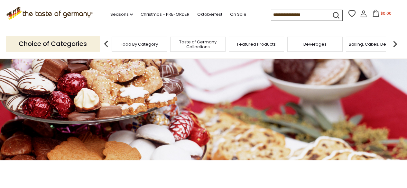 The height and width of the screenshot is (188, 407). What do you see at coordinates (382, 14) in the screenshot?
I see `button: $0.00` at bounding box center [382, 14].